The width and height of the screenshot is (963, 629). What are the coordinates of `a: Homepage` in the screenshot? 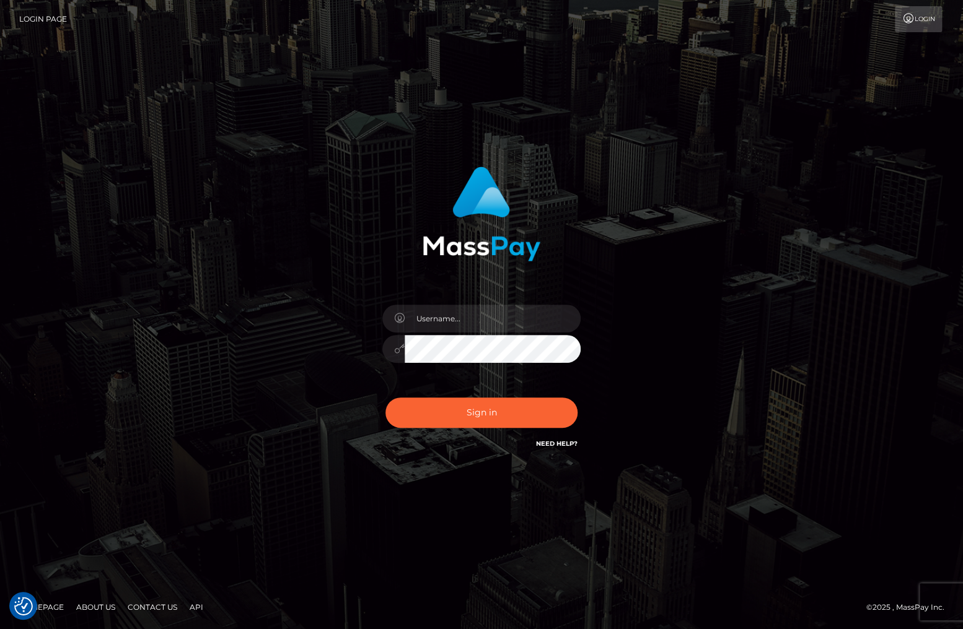 It's located at (41, 607).